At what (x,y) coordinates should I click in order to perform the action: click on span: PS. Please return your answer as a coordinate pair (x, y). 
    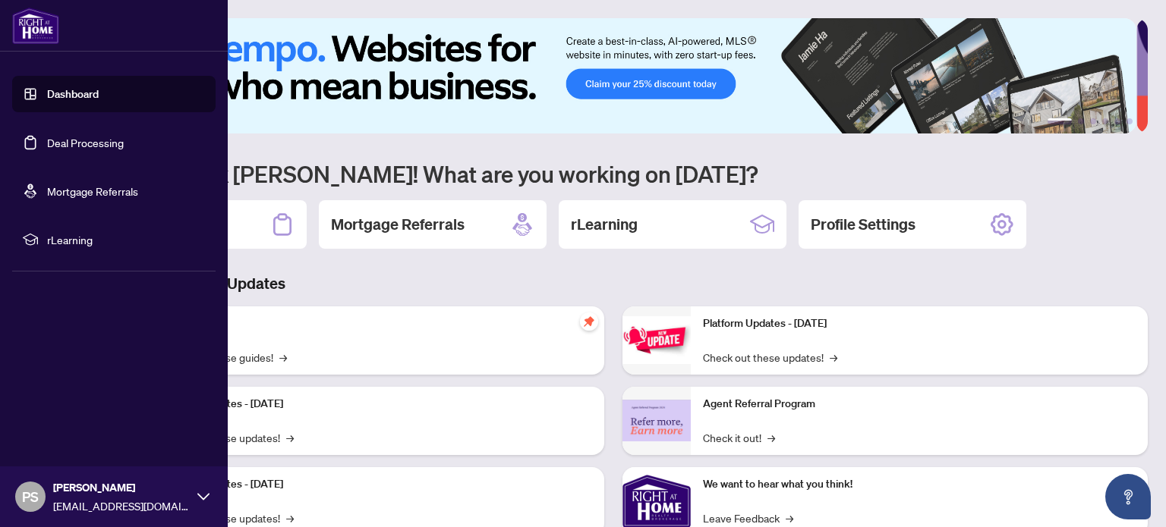
    Looking at the image, I should click on (30, 497).